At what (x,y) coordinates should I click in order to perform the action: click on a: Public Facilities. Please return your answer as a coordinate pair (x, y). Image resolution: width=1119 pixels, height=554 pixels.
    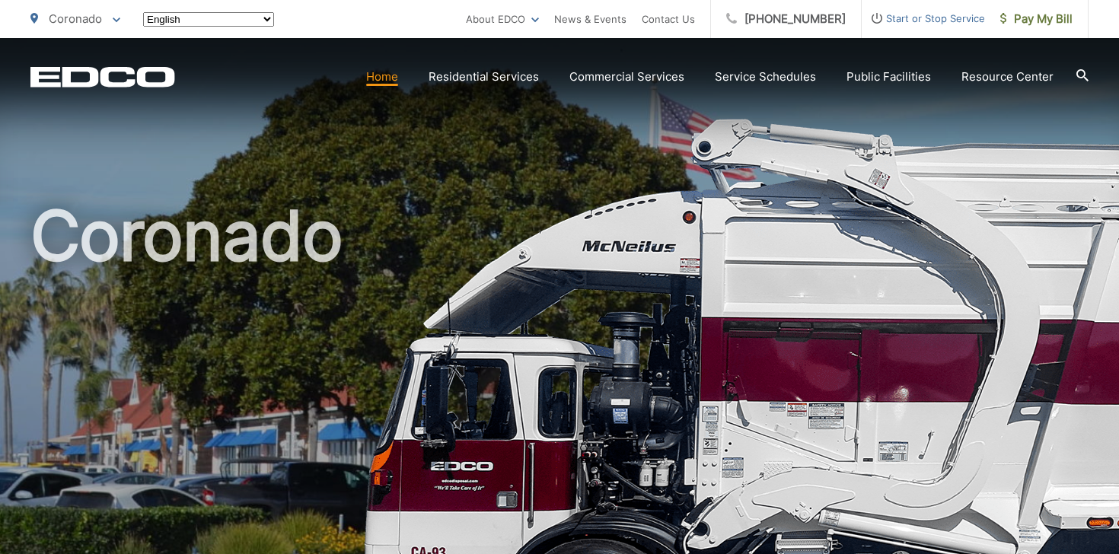
    Looking at the image, I should click on (888, 77).